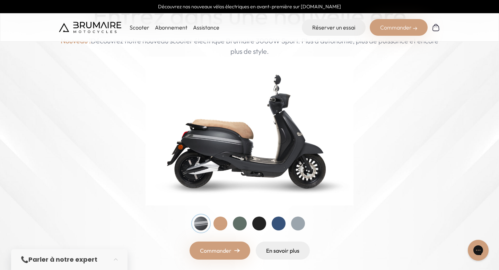  Describe the element at coordinates (250, 46) in the screenshot. I see `p: Découvrez notre nouveau scooter électrique Brumaire 3000W Sport. Plus d'autonomie, plus de puissa...` at that location.